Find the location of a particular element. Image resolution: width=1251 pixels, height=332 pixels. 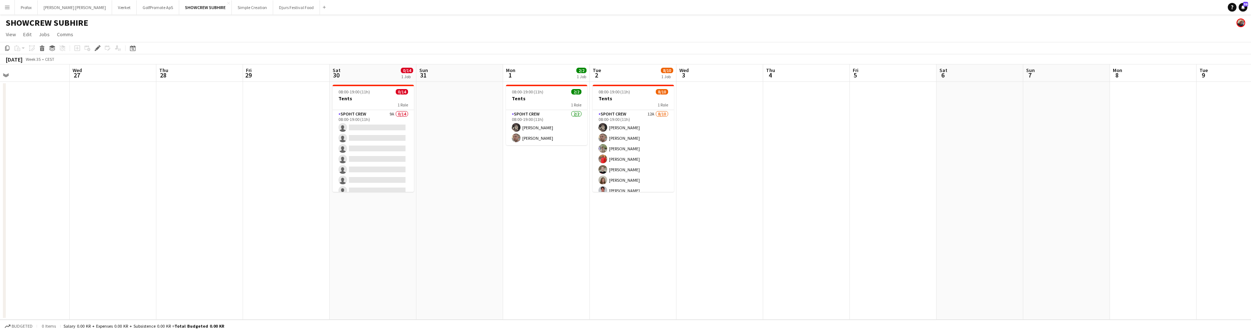

app-user-avatar: Danny Tranekær is located at coordinates (1240, 23).